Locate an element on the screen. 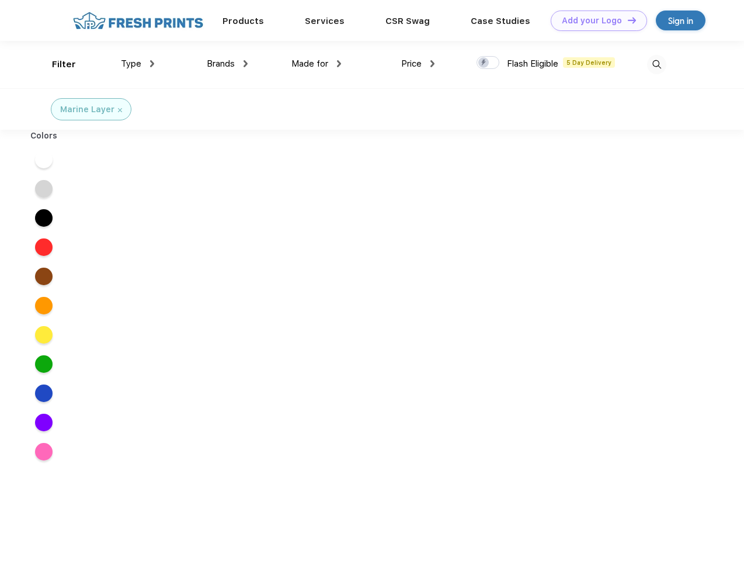 Image resolution: width=744 pixels, height=561 pixels. span: Type is located at coordinates (131, 64).